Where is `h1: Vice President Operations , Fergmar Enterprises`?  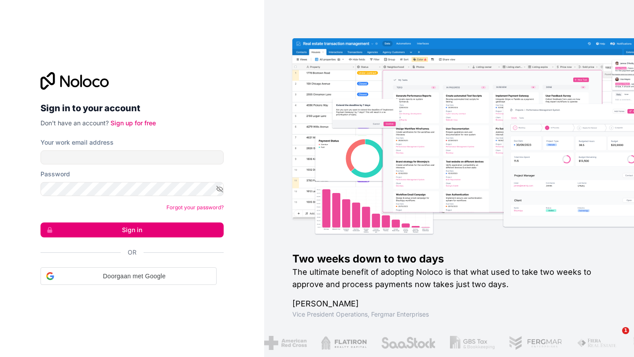
h1: Vice President Operations , Fergmar Enterprises is located at coordinates (449, 315).